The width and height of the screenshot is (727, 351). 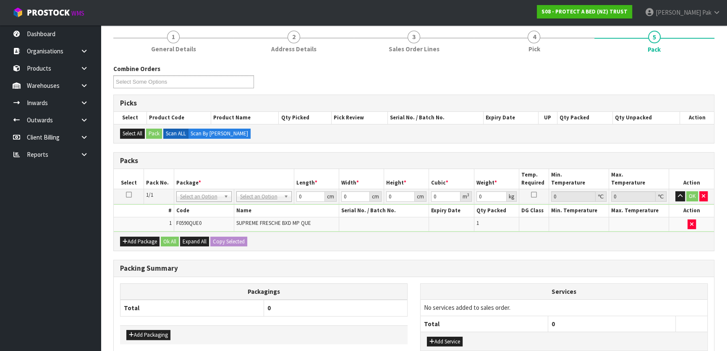 What do you see at coordinates (194, 241) in the screenshot?
I see `button: Expand All` at bounding box center [194, 241].